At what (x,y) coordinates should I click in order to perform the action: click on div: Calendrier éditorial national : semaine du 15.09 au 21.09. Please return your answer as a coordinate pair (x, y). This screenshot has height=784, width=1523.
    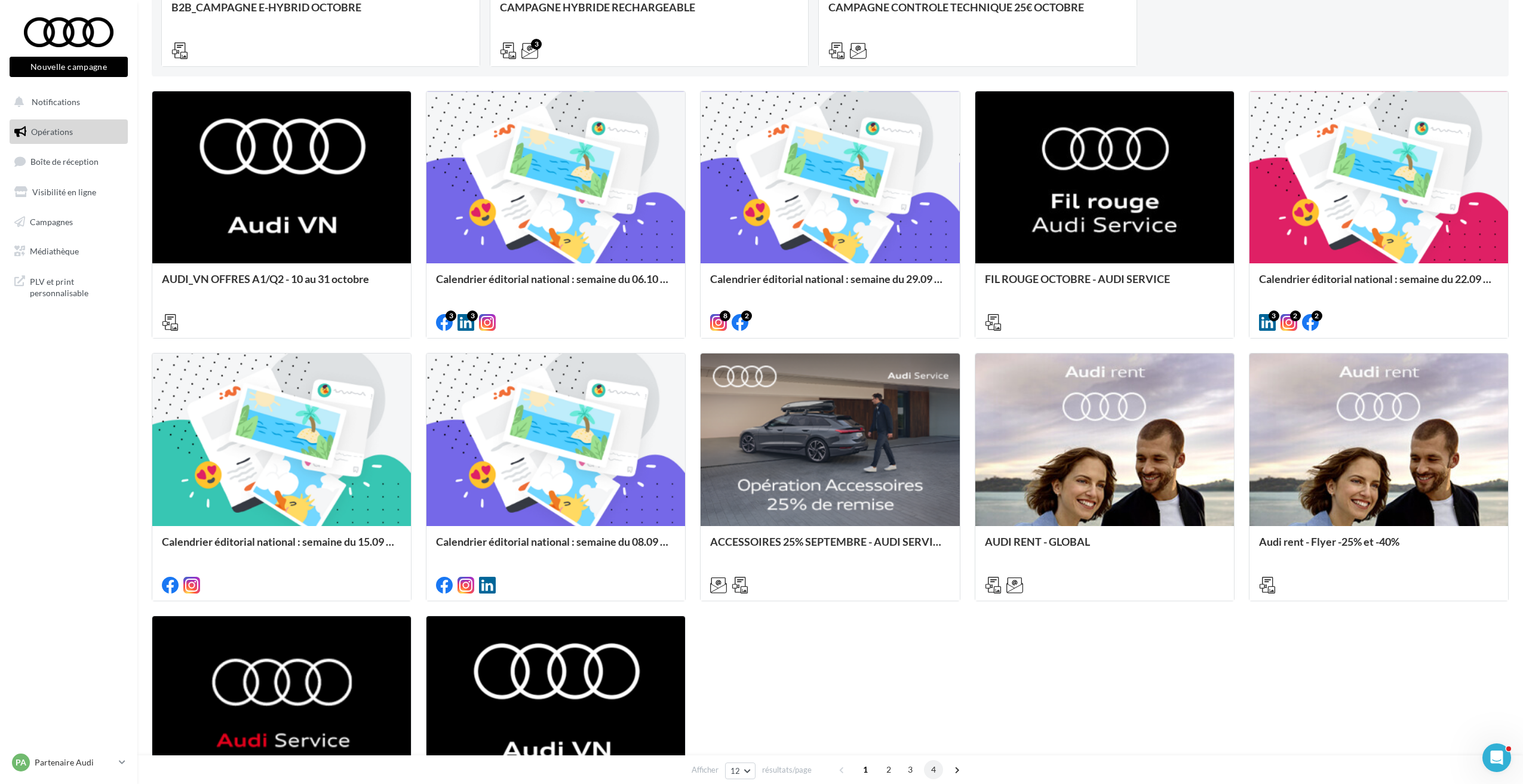
    Looking at the image, I should click on (281, 547).